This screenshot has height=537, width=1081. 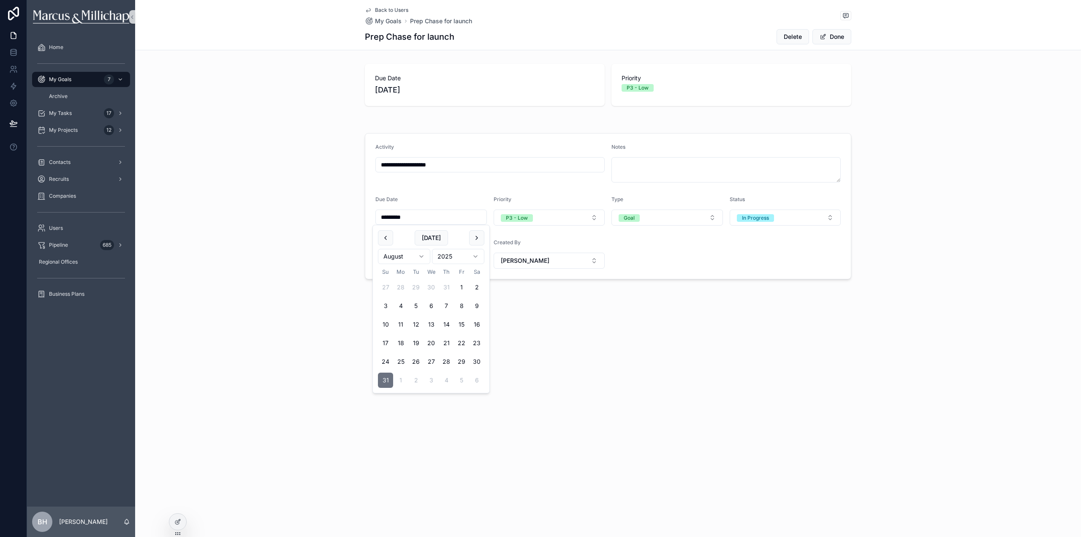 I want to click on button: Thursday, August 7th, 2025, so click(x=447, y=306).